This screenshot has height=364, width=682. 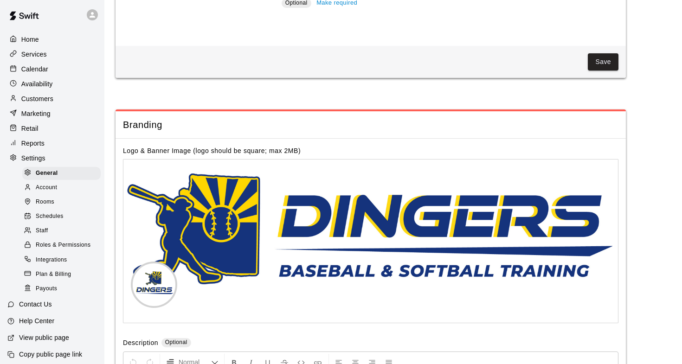 I want to click on div: Payouts, so click(x=61, y=289).